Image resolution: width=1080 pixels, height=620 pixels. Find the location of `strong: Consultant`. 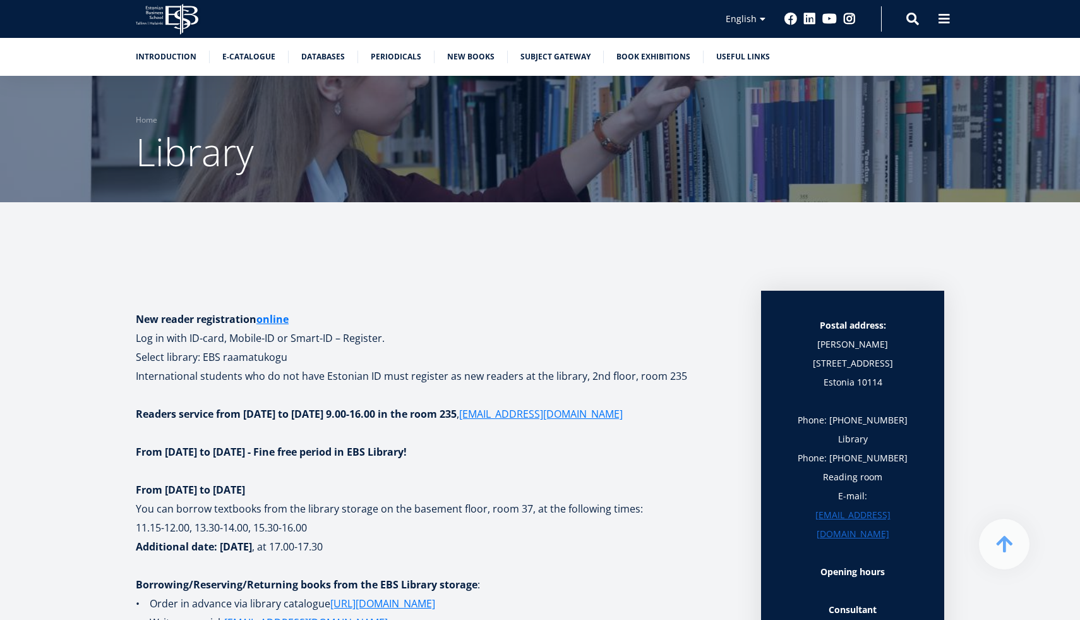

strong: Consultant is located at coordinates (853, 609).